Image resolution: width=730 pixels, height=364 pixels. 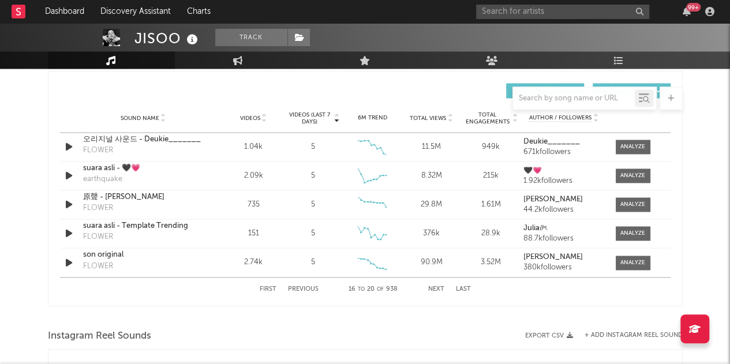 I want to click on button: Official(4), so click(x=632, y=91).